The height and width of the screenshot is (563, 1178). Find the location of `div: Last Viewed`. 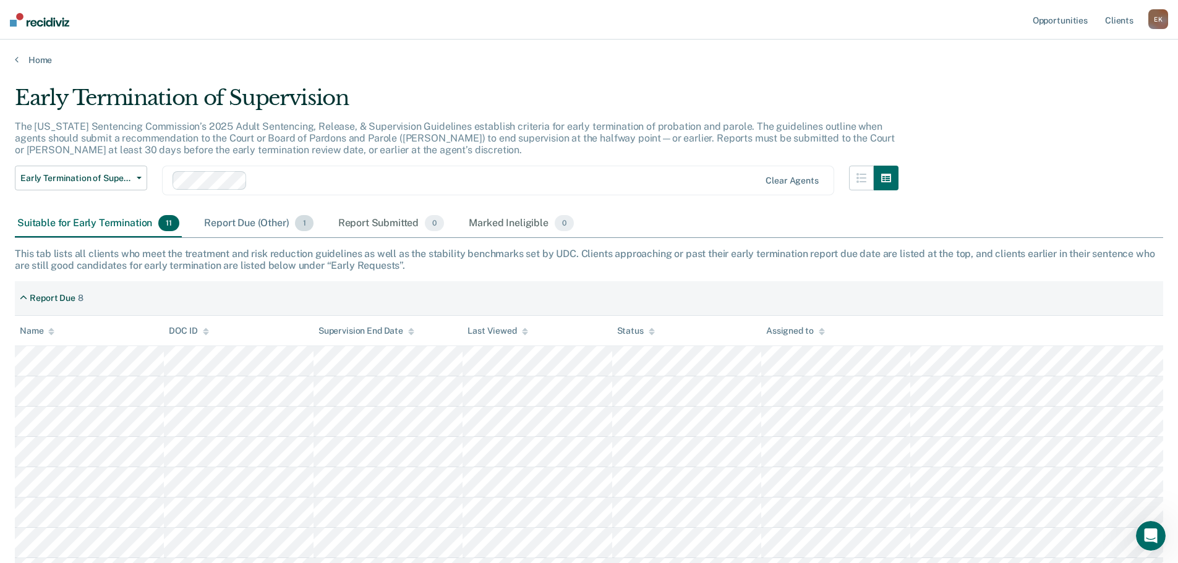

div: Last Viewed is located at coordinates (497, 331).